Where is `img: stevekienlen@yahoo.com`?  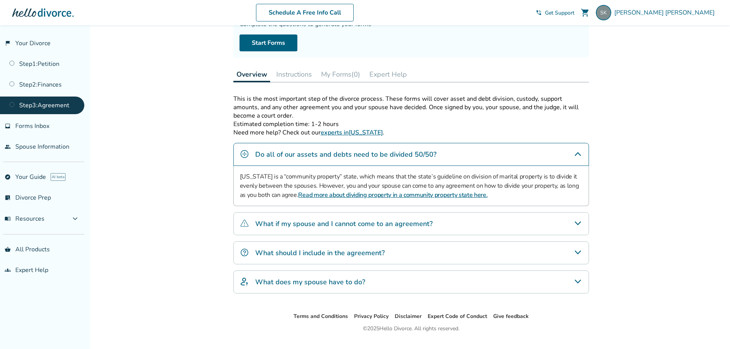 img: stevekienlen@yahoo.com is located at coordinates (604, 13).